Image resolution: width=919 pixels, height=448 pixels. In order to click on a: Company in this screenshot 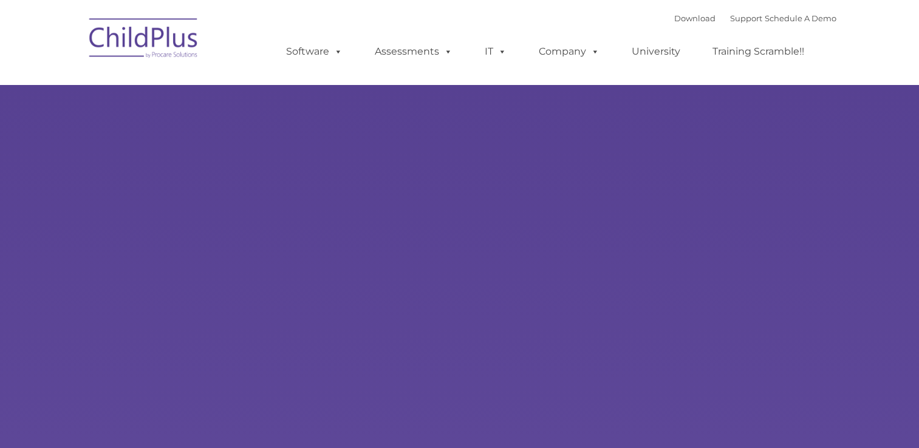, I will do `click(569, 52)`.